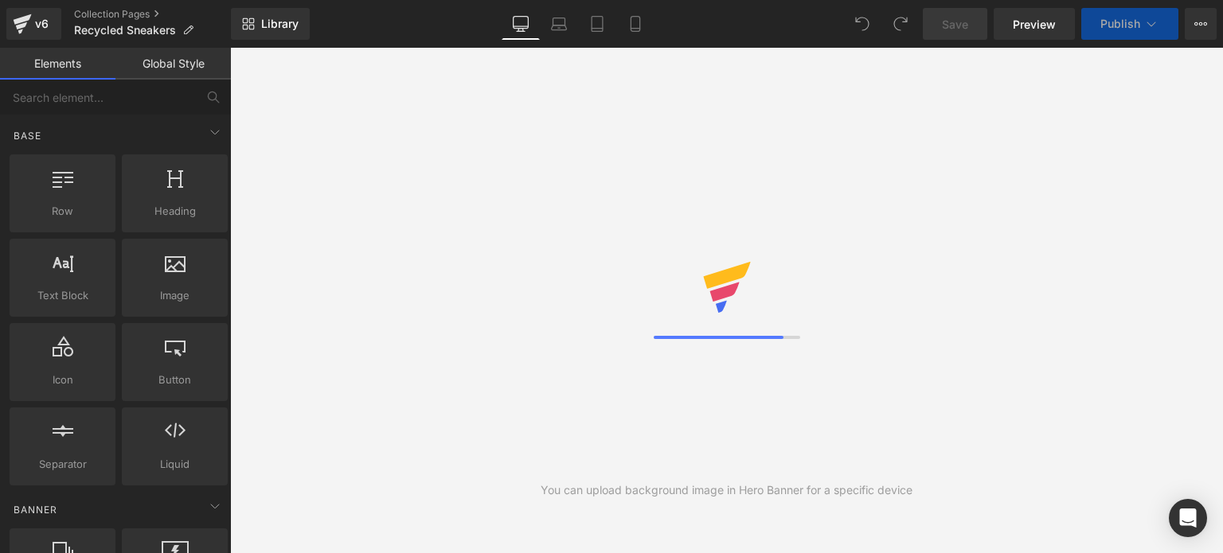 The height and width of the screenshot is (553, 1223). I want to click on span: Separator, so click(62, 464).